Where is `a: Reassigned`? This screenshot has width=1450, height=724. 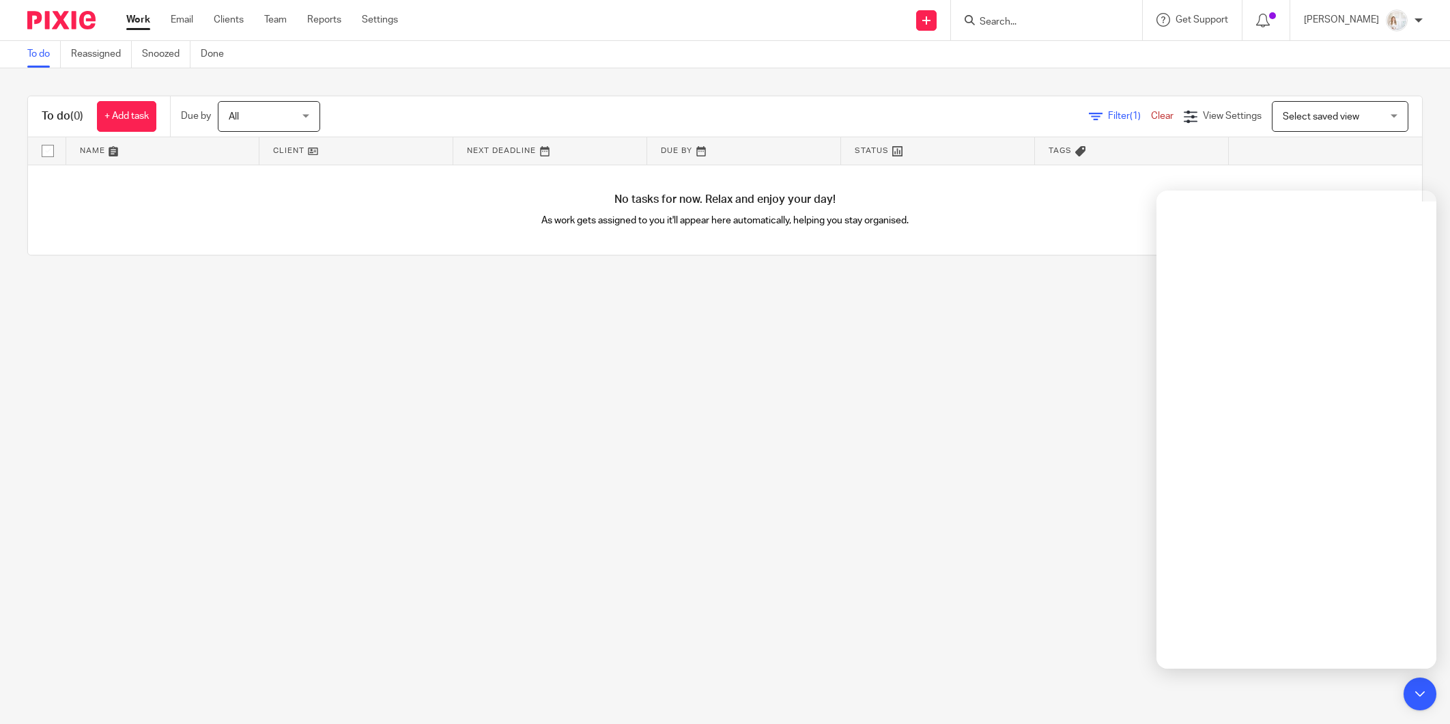 a: Reassigned is located at coordinates (101, 54).